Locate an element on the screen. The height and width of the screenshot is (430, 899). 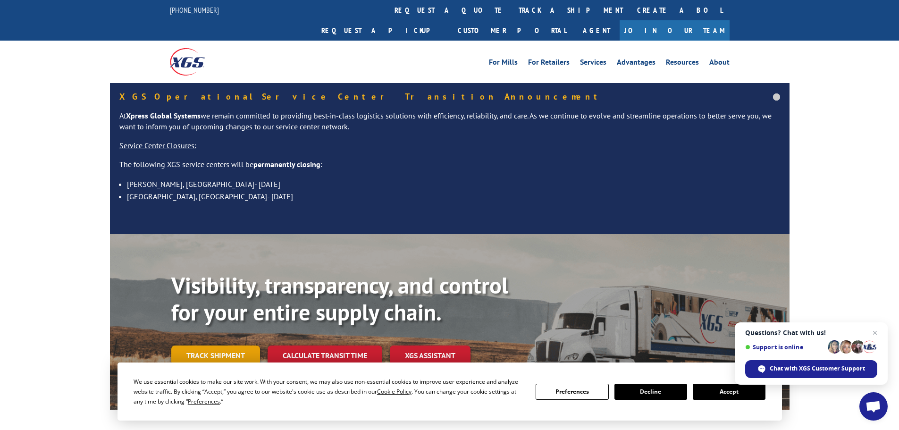
a: Calculate transit time is located at coordinates (325, 355).